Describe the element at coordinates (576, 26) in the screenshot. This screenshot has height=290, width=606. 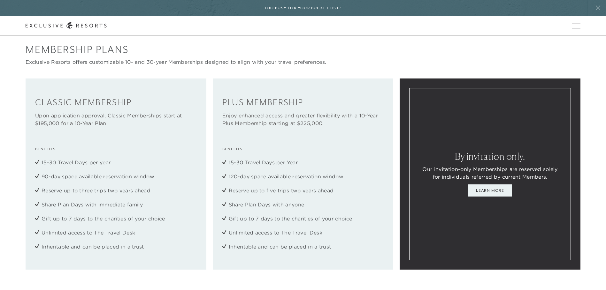
I see `button: Open navigation` at that location.